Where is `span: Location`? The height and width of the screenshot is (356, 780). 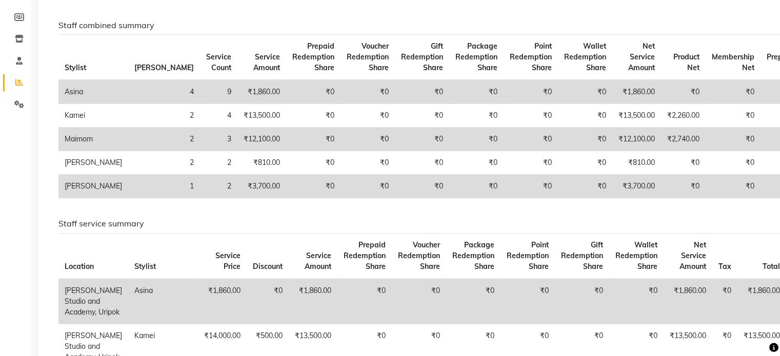
span: Location is located at coordinates (79, 267).